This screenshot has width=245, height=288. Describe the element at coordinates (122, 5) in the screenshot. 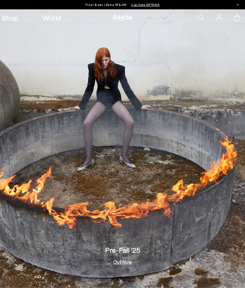

I see `p: Final Sizes | Extra 15% Off` at that location.